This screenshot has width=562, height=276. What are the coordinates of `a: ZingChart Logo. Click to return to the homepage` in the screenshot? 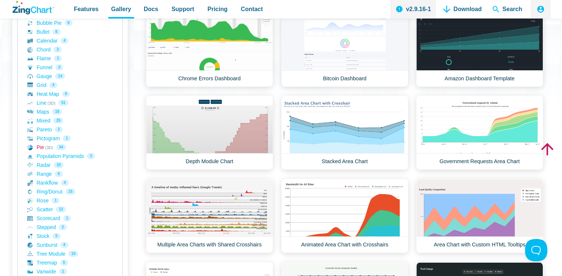 It's located at (33, 7).